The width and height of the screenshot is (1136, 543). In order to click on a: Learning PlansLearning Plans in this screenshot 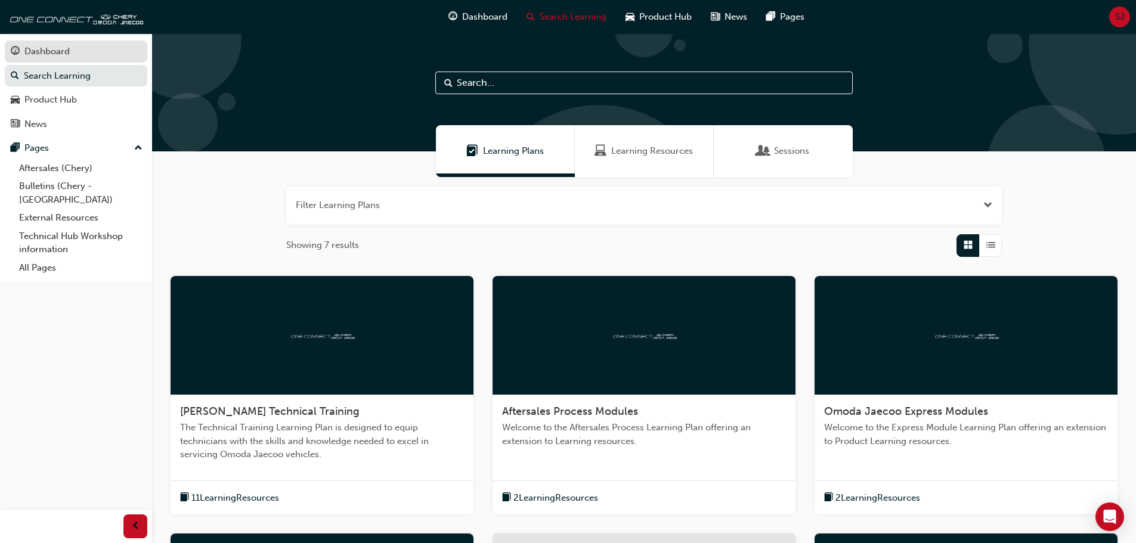, I will do `click(505, 151)`.